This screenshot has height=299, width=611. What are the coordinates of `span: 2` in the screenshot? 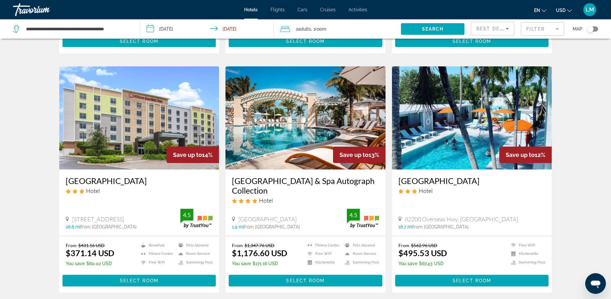 It's located at (304, 29).